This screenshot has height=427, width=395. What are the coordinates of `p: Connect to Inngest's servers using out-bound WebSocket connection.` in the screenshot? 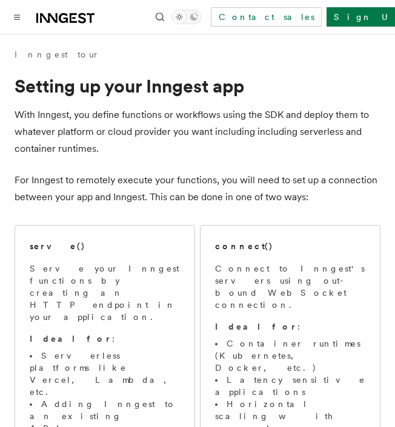 It's located at (290, 287).